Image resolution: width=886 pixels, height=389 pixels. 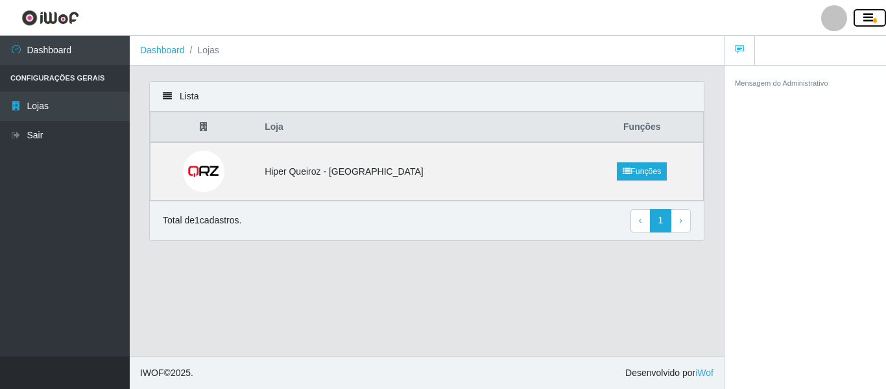 I want to click on a: Funções, so click(x=642, y=171).